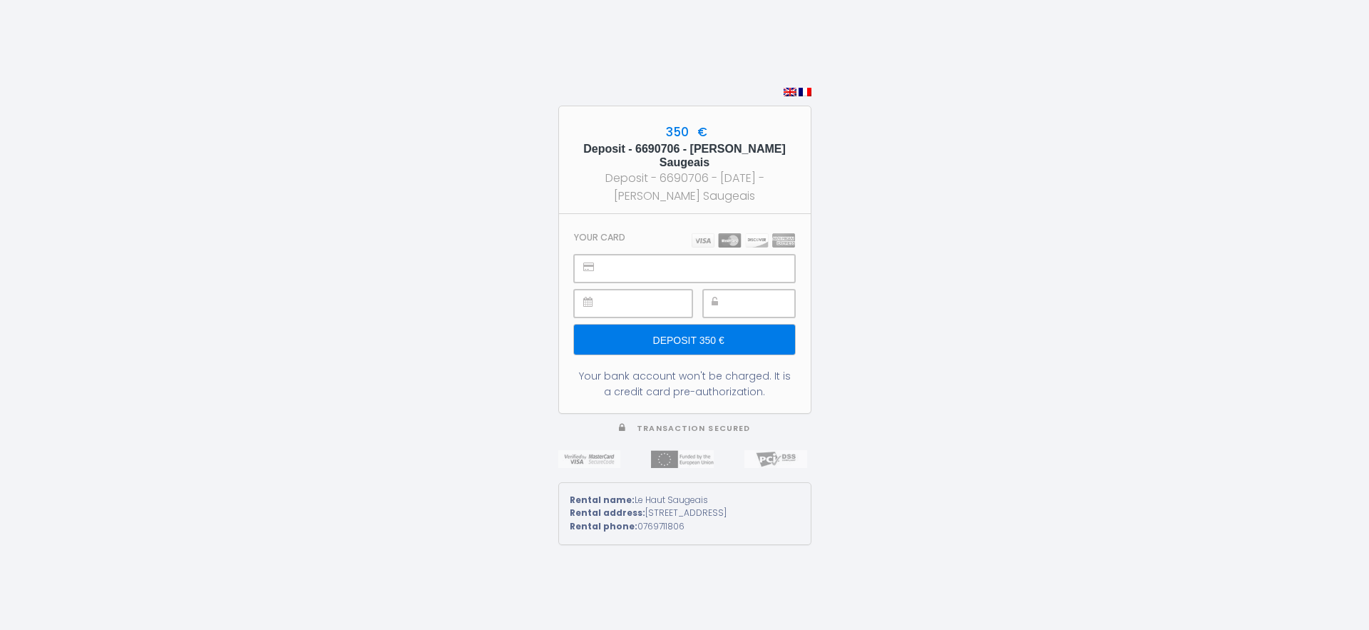  I want to click on div: Your bank account won't be charged. It is a credit card pre-authorization., so click(684, 384).